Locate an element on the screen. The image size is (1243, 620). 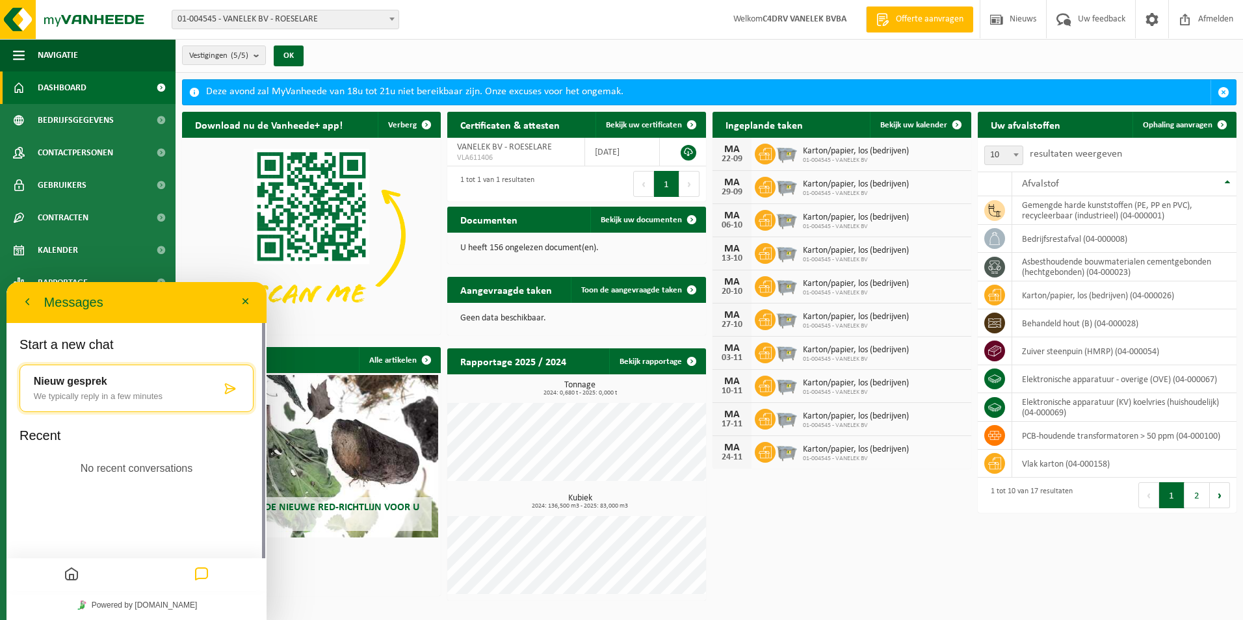
div: 10-11 is located at coordinates (732, 391).